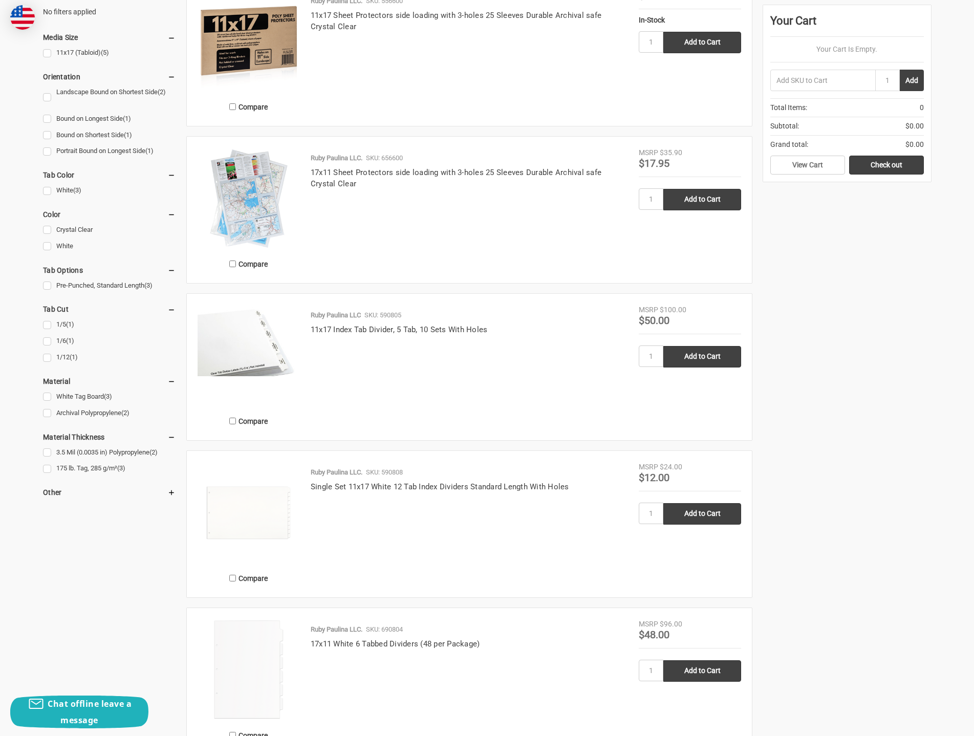 This screenshot has width=974, height=736. I want to click on p: Your Cart Is Empty., so click(847, 49).